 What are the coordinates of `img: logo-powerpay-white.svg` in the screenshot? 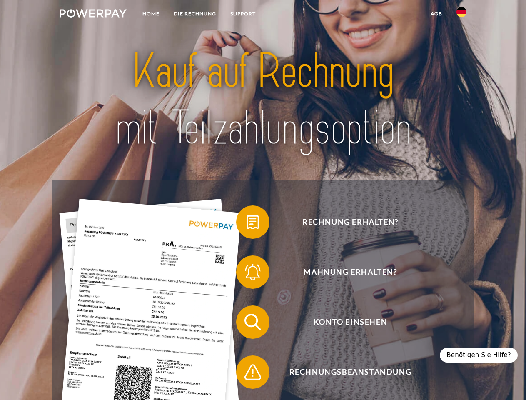 It's located at (93, 13).